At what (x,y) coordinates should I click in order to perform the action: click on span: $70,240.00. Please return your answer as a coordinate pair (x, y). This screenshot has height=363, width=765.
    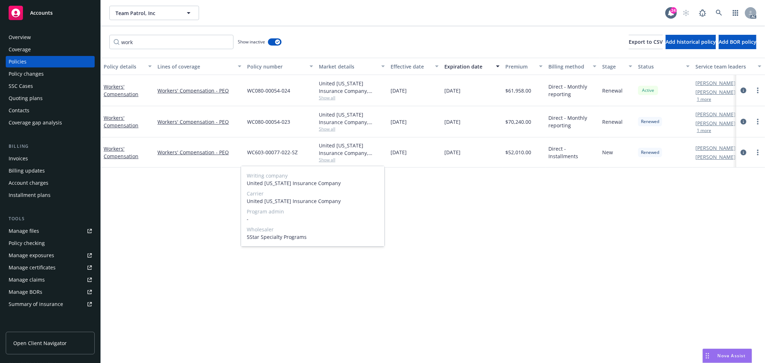
    Looking at the image, I should click on (518, 122).